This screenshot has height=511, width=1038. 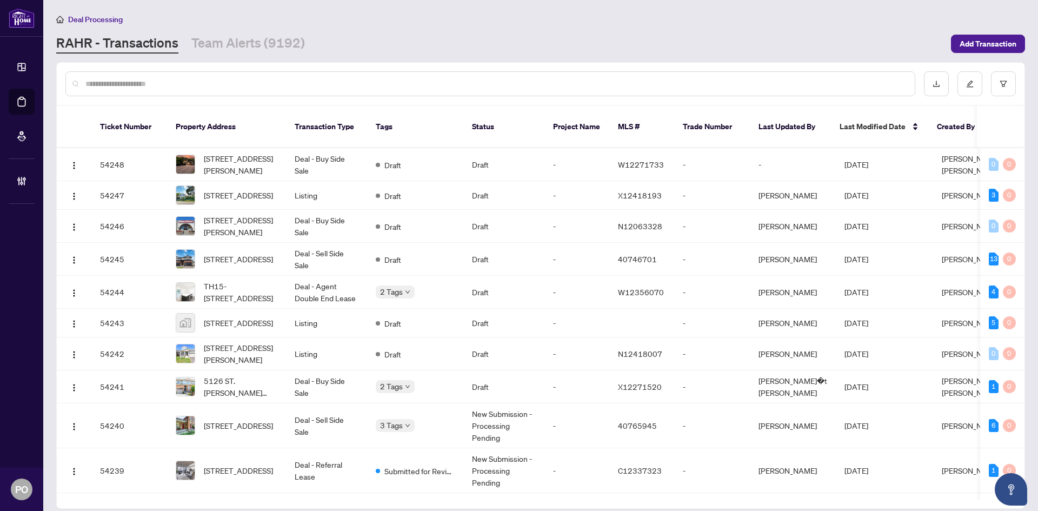 What do you see at coordinates (129, 226) in the screenshot?
I see `td: 54246` at bounding box center [129, 226].